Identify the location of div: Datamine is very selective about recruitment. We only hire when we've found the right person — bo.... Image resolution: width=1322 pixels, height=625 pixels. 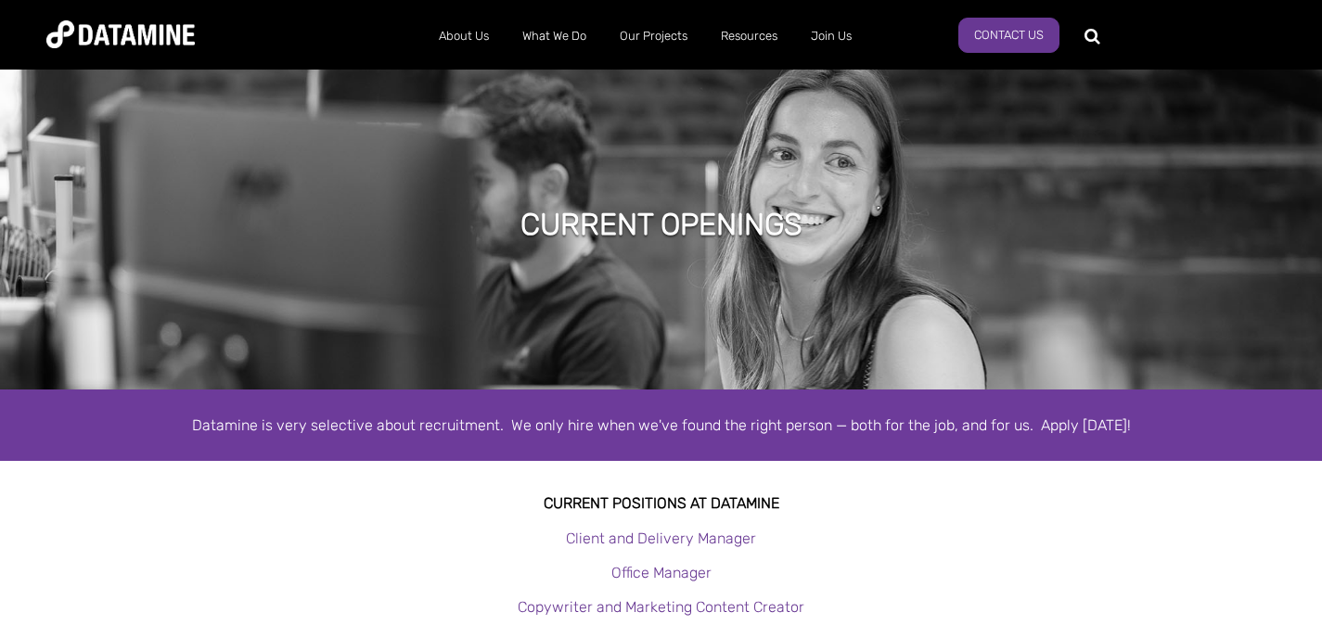
(662, 425).